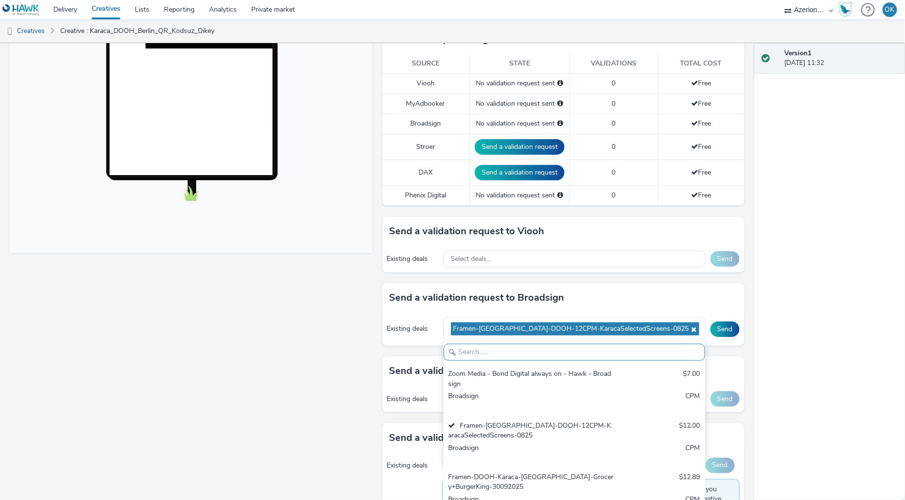  What do you see at coordinates (426, 64) in the screenshot?
I see `th: Source` at bounding box center [426, 64].